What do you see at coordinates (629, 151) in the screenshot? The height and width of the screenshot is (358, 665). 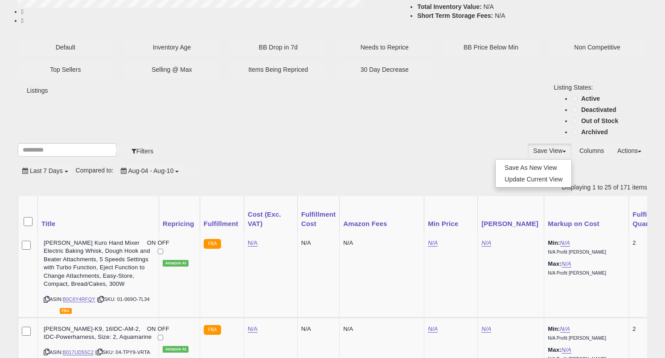 I see `button: Actions` at bounding box center [629, 151].